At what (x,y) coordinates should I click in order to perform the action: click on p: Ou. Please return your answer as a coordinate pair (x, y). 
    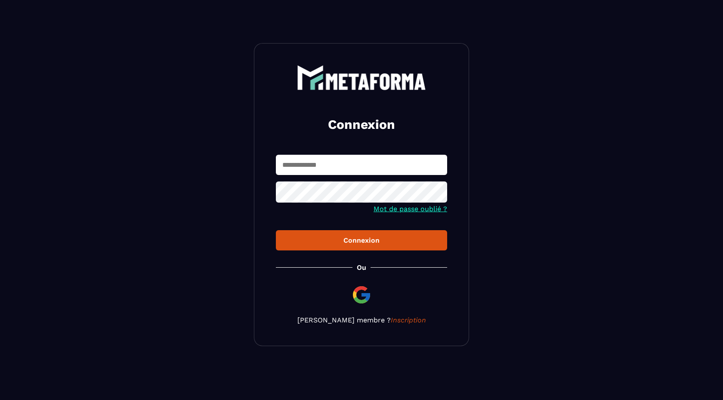
    Looking at the image, I should click on (362, 267).